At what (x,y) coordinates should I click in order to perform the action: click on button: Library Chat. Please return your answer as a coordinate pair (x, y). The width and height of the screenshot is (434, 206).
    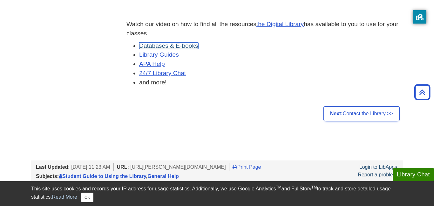
    Looking at the image, I should click on (413, 174).